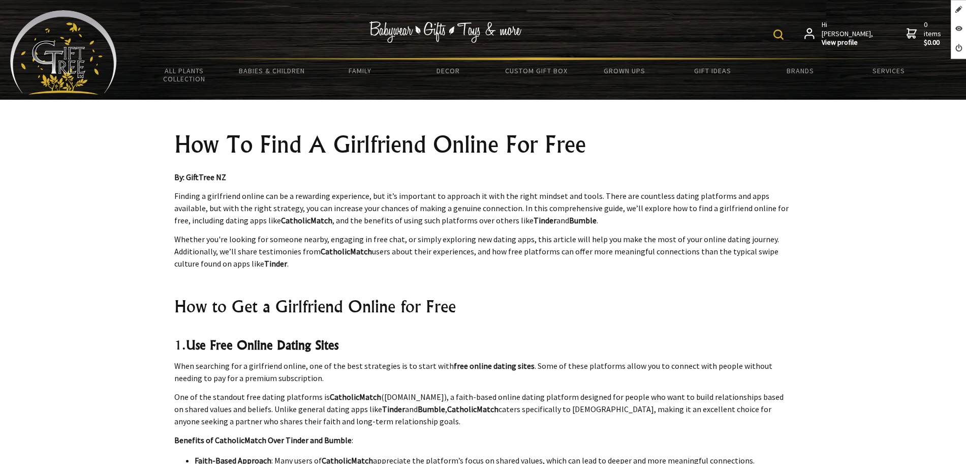  I want to click on a: Services, so click(889, 71).